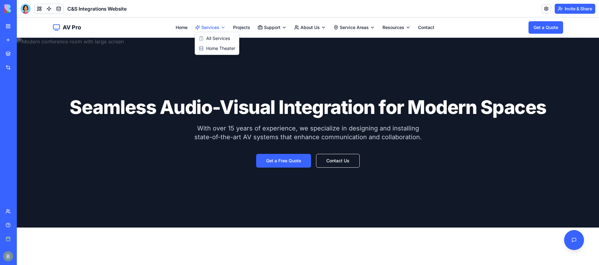  Describe the element at coordinates (8, 256) in the screenshot. I see `img: ACg8ocIug40qN1SCXJiinWdltW7QsPxROn8ZAVDlgOtPD8eQfXIZmw=s96-c` at that location.